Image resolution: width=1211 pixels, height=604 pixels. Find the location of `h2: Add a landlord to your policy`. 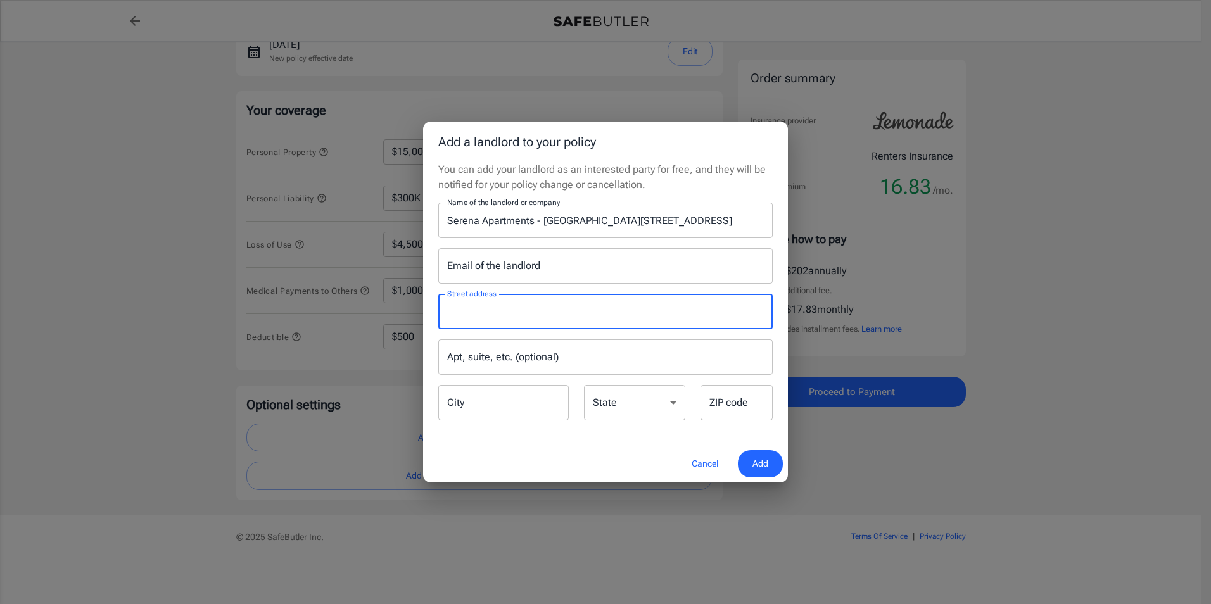

h2: Add a landlord to your policy is located at coordinates (606, 142).